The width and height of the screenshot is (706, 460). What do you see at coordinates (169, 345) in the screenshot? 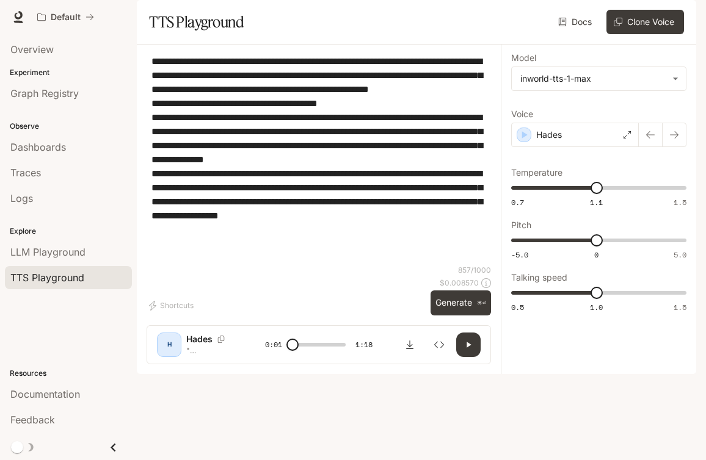
I see `div: H` at bounding box center [169, 345].